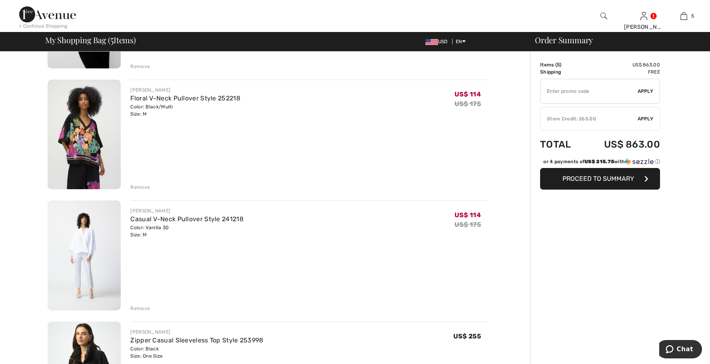 The image size is (710, 364). What do you see at coordinates (185, 98) in the screenshot?
I see `a: Floral V-Neck Pullover Style 252218` at bounding box center [185, 98].